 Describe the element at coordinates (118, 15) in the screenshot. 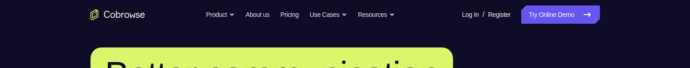

I see `a: Go to the home page` at that location.